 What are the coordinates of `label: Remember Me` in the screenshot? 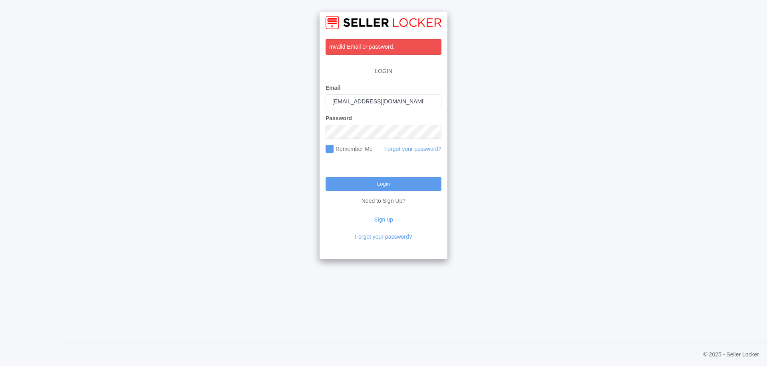 It's located at (349, 149).